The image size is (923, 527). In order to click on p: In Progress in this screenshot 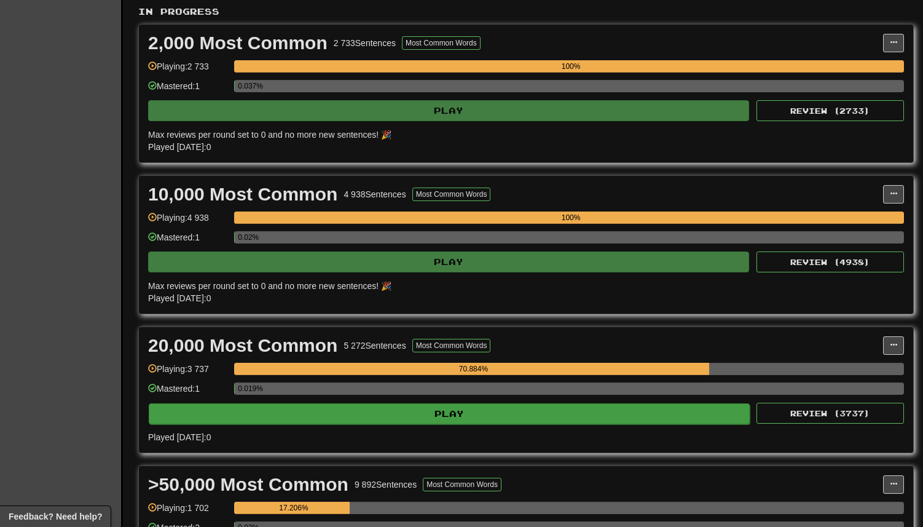, I will do `click(526, 12)`.